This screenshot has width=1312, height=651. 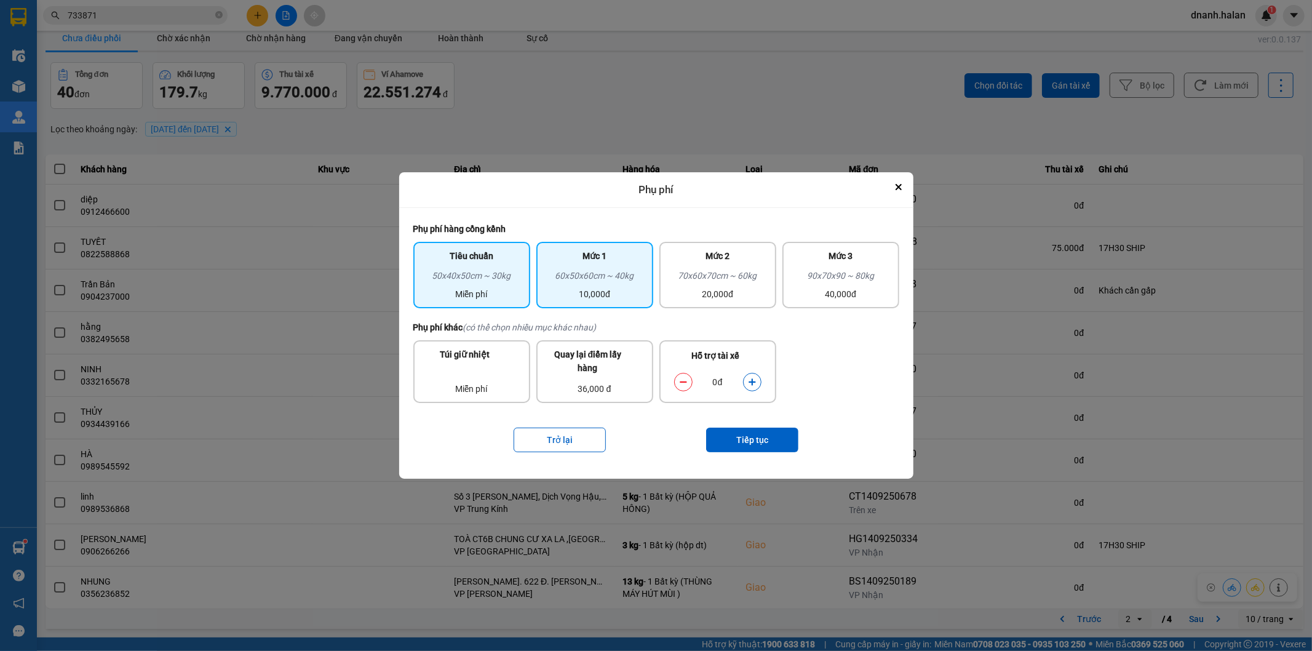 What do you see at coordinates (899, 187) in the screenshot?
I see `button: Close` at bounding box center [899, 187].